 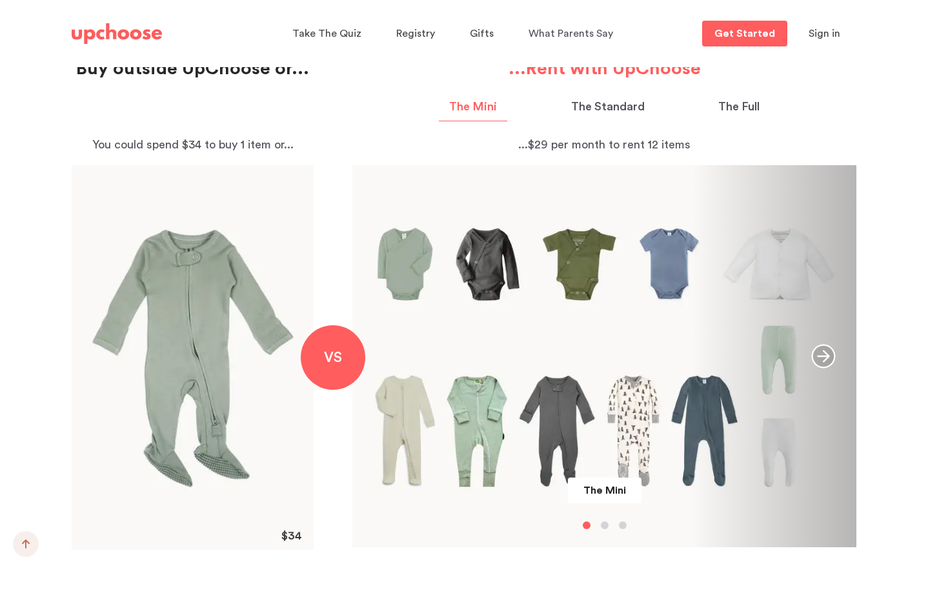 What do you see at coordinates (473, 110) in the screenshot?
I see `button: The Mini` at bounding box center [473, 110].